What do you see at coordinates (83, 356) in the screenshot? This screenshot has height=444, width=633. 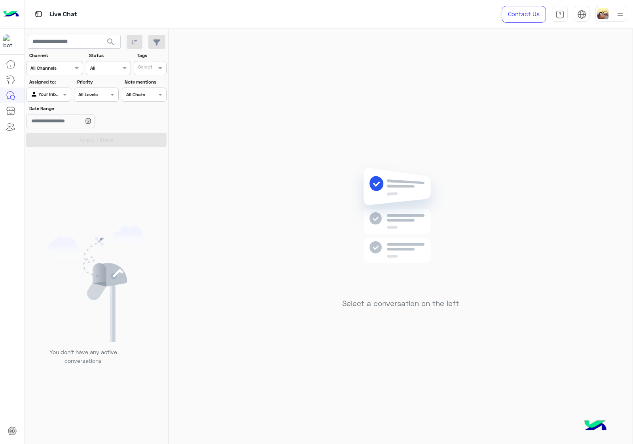 I see `p: You don’t have any active conversations` at bounding box center [83, 356].